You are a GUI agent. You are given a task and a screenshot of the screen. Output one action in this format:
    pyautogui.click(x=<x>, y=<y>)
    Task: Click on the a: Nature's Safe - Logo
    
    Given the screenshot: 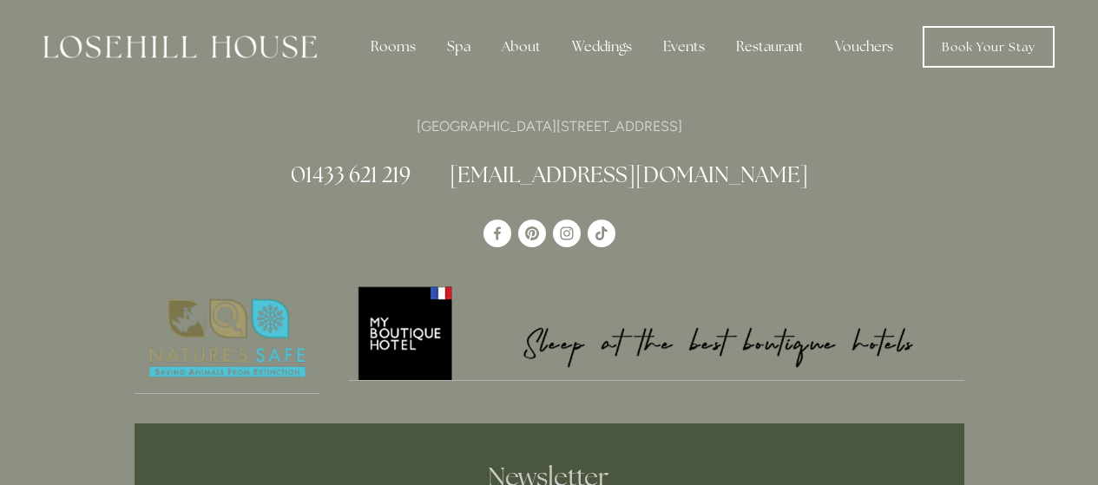 What is the action you would take?
    pyautogui.click(x=227, y=339)
    